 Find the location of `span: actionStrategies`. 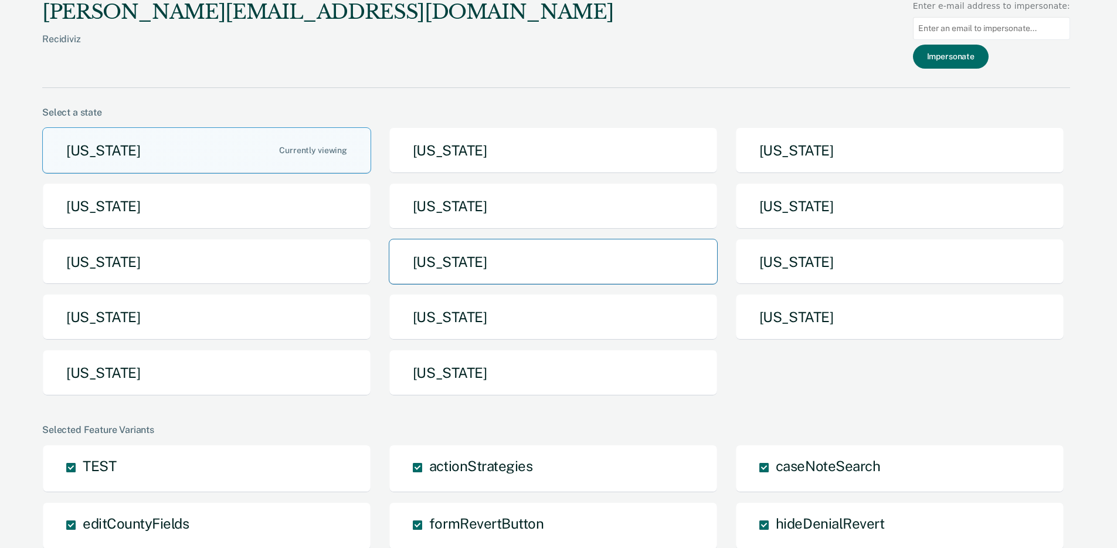

span: actionStrategies is located at coordinates (481, 466).